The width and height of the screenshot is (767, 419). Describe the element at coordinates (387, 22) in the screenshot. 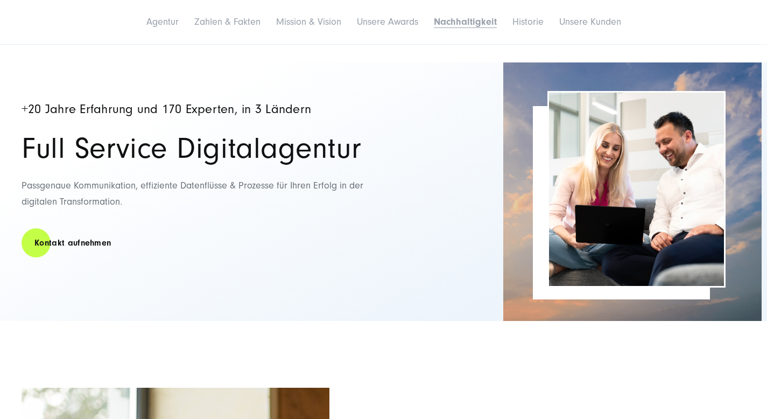

I see `a: Unsere Awards` at that location.